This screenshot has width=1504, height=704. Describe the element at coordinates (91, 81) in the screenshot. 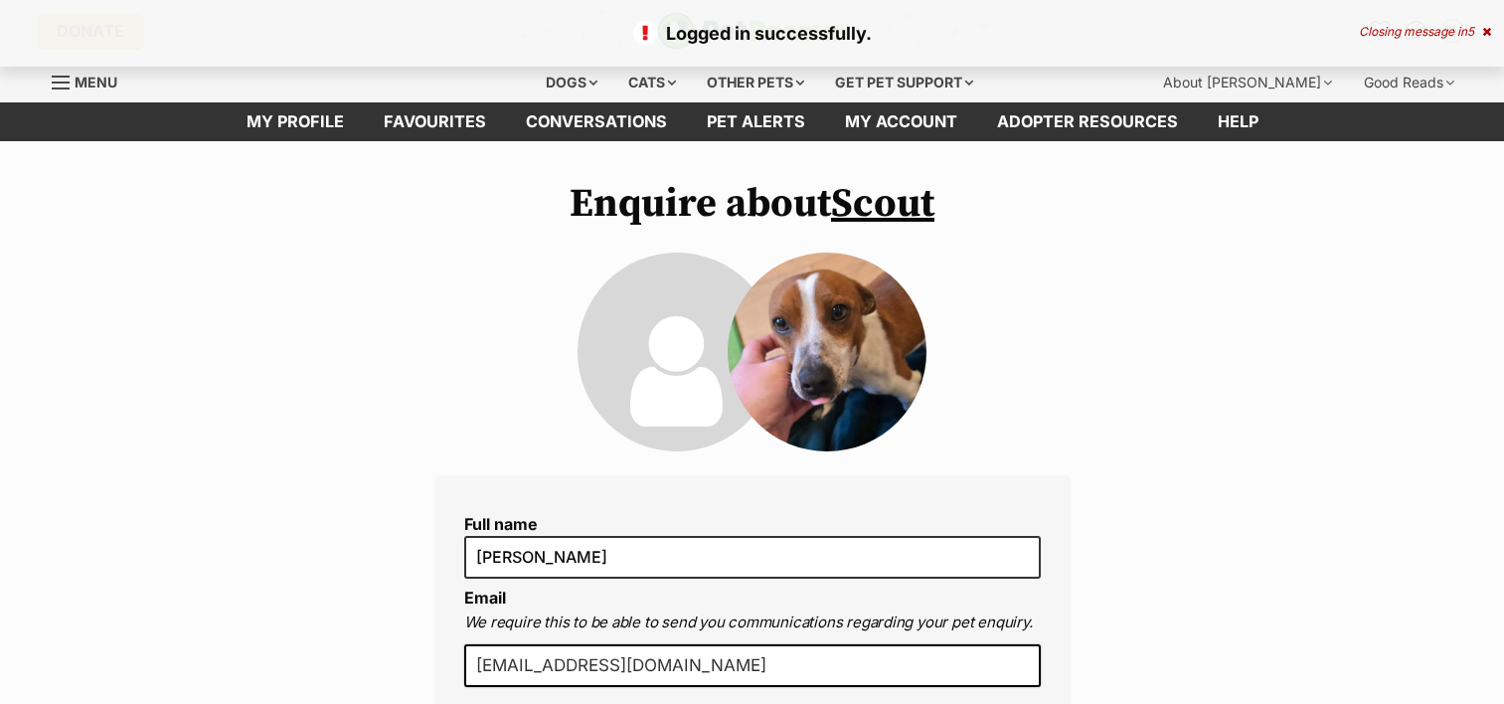

I see `a: Menu` at that location.